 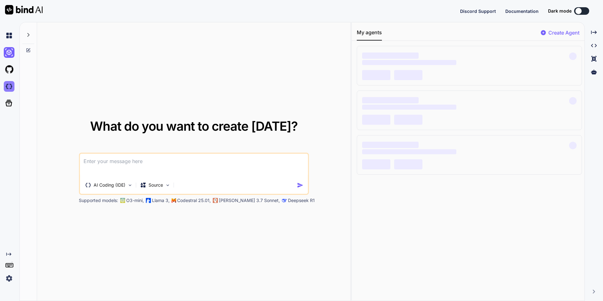 What do you see at coordinates (156, 185) in the screenshot?
I see `p: Source` at bounding box center [156, 185].